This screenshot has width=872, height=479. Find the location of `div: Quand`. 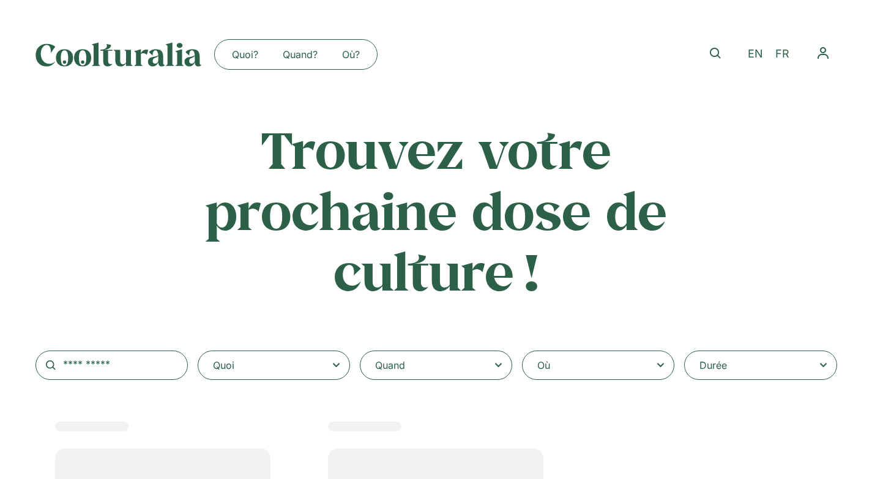

div: Quand is located at coordinates (390, 365).